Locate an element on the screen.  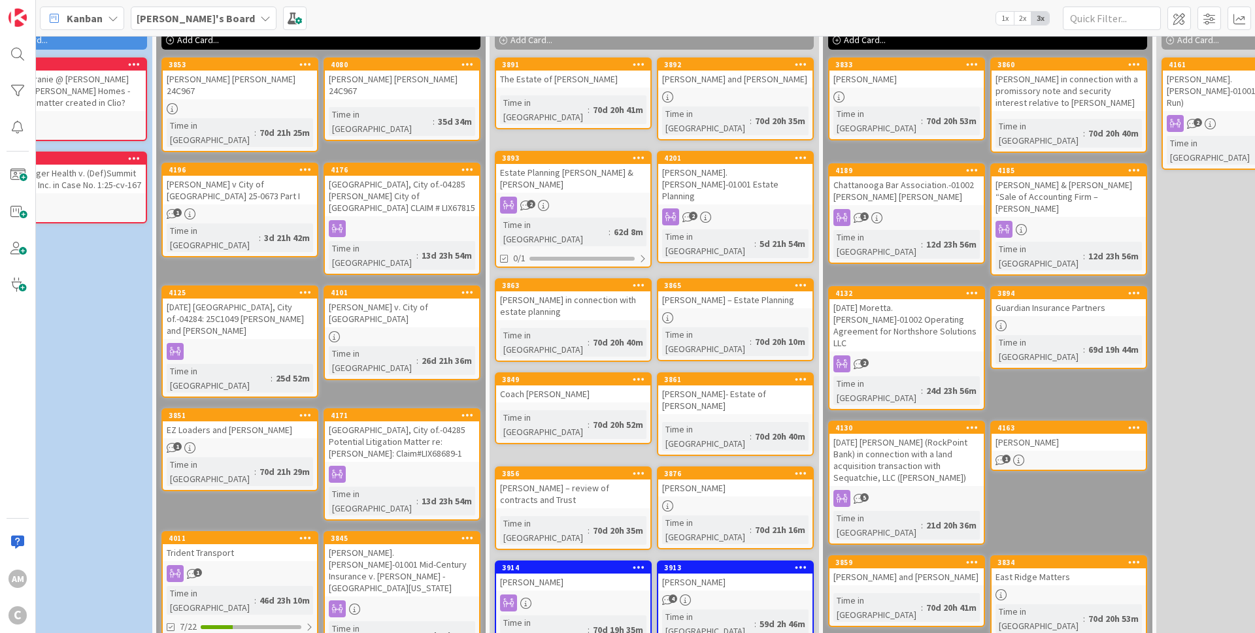
div: East Ridge Matters is located at coordinates (1069, 577).